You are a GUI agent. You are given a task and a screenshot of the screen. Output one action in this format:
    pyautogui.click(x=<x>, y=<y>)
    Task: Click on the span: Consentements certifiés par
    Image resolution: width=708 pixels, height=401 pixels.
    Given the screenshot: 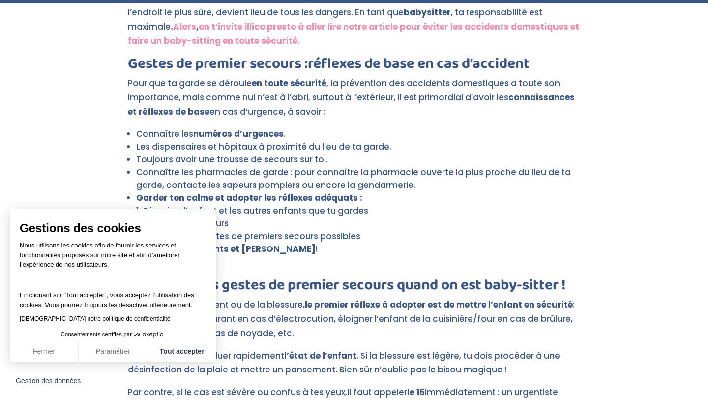 What is the action you would take?
    pyautogui.click(x=96, y=334)
    